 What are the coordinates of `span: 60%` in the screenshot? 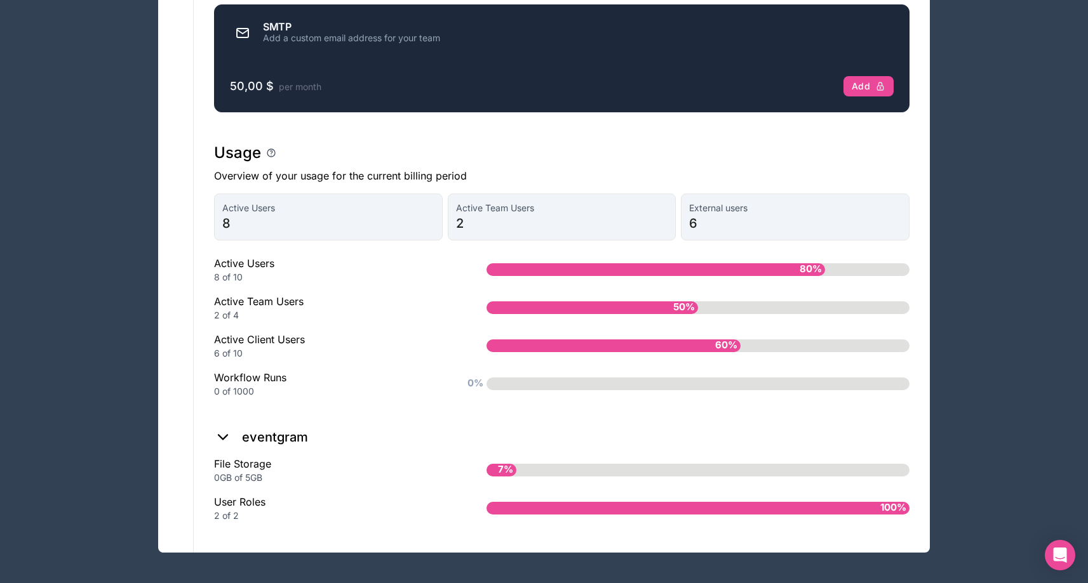 It's located at (726, 345).